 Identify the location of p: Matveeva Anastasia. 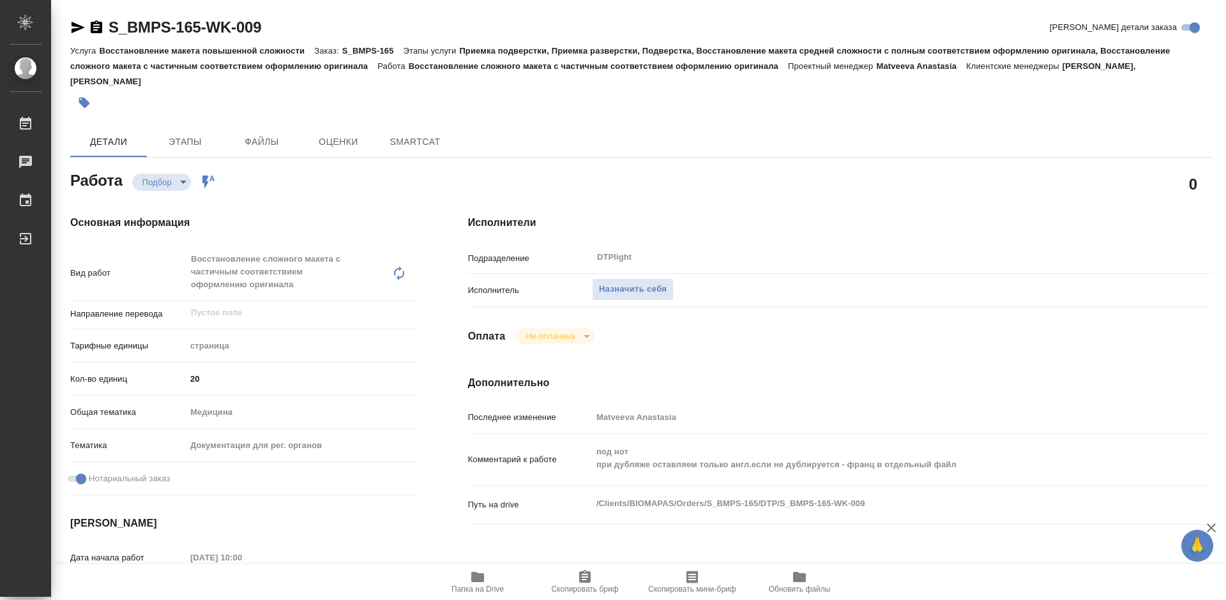
(921, 66).